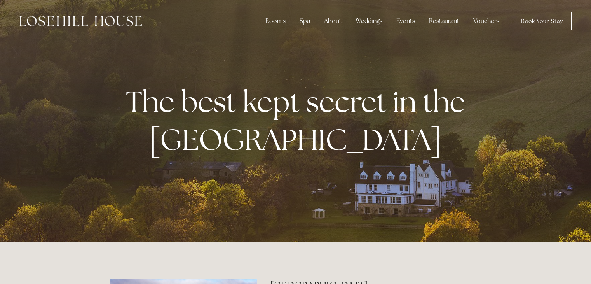 Image resolution: width=591 pixels, height=284 pixels. I want to click on a: Vouchers, so click(486, 21).